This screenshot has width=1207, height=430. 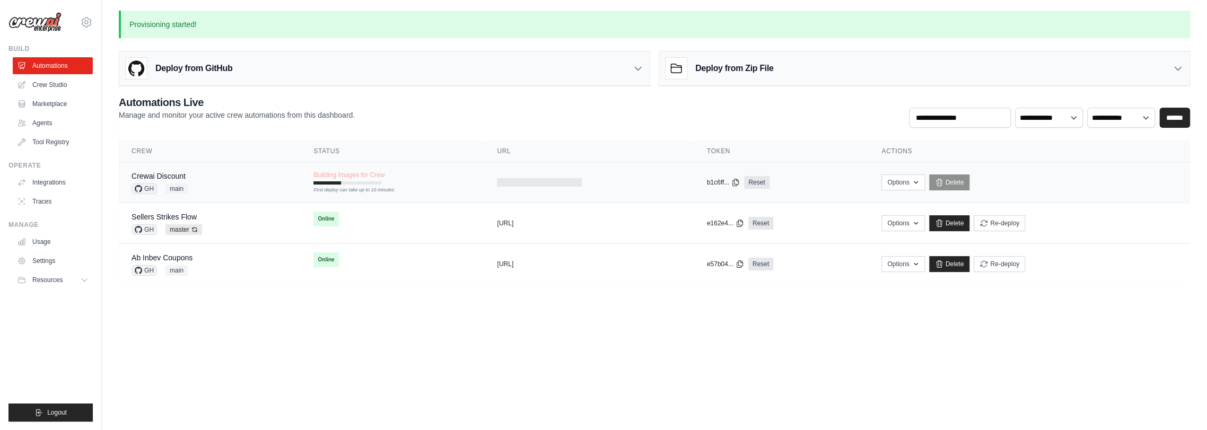 What do you see at coordinates (655, 24) in the screenshot?
I see `p: Provisioning started!` at bounding box center [655, 24].